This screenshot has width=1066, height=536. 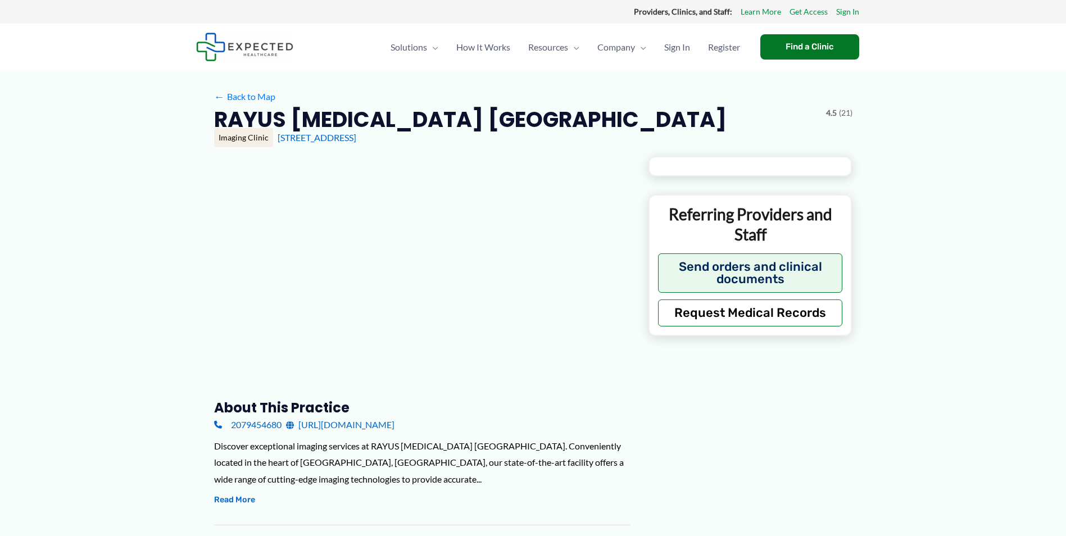 I want to click on img: Expected Healthcare Logo - side, dark font, small, so click(x=244, y=47).